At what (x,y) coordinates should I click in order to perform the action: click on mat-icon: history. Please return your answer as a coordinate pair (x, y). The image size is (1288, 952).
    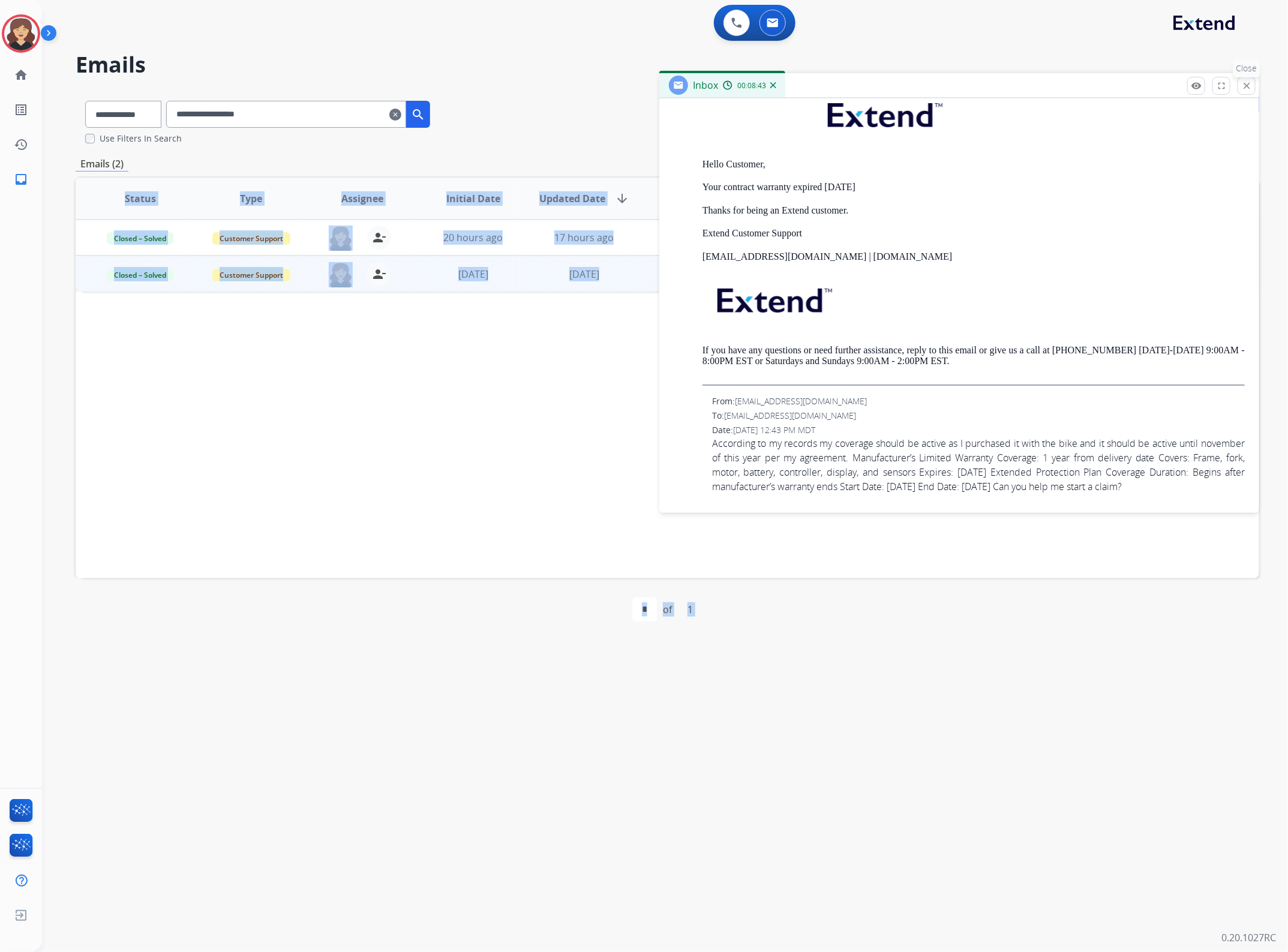
    Looking at the image, I should click on (21, 144).